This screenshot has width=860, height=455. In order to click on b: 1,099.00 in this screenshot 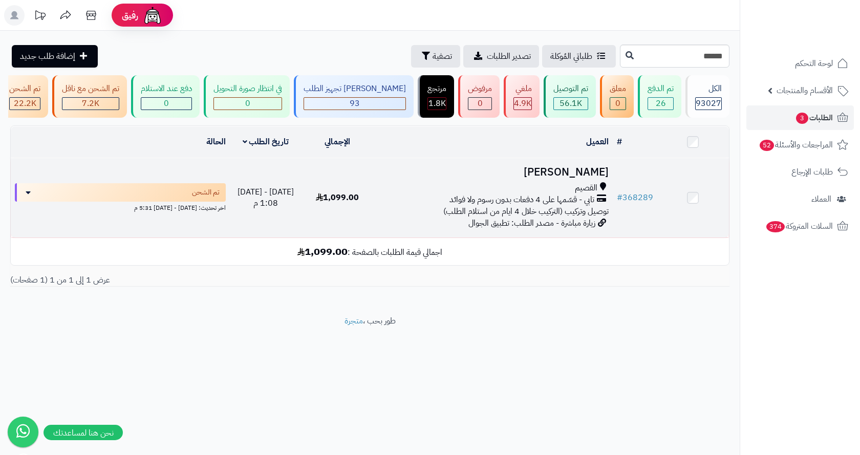, I will do `click(322, 251)`.